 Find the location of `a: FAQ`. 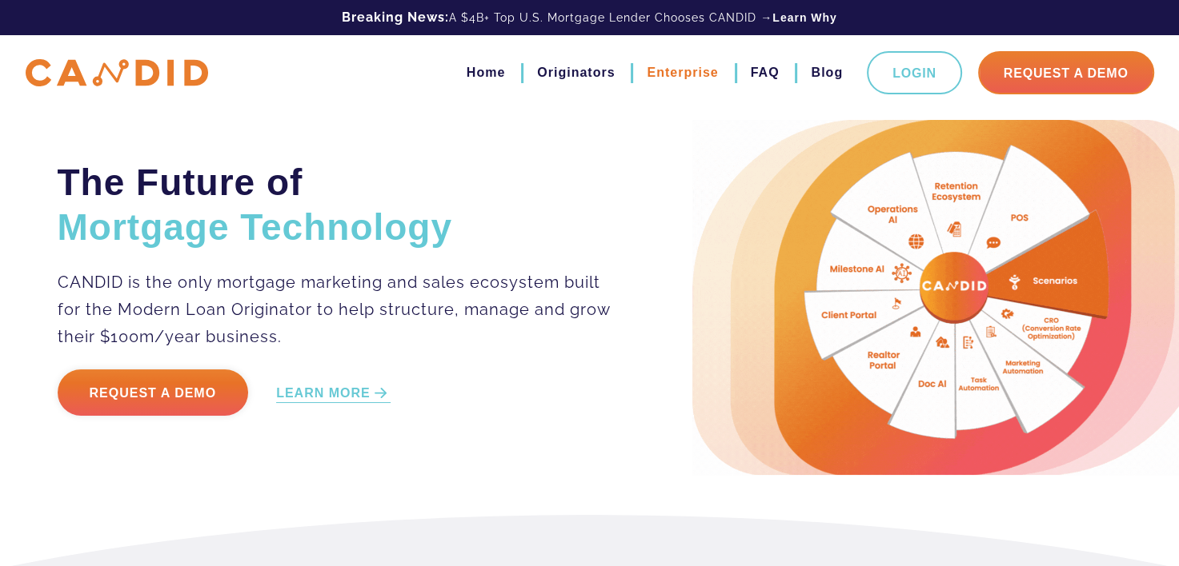

a: FAQ is located at coordinates (765, 73).